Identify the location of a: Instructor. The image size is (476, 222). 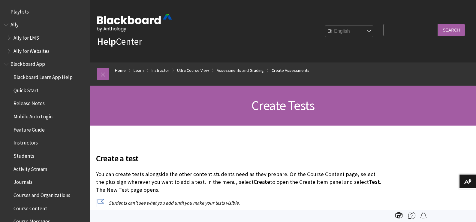
(160, 70).